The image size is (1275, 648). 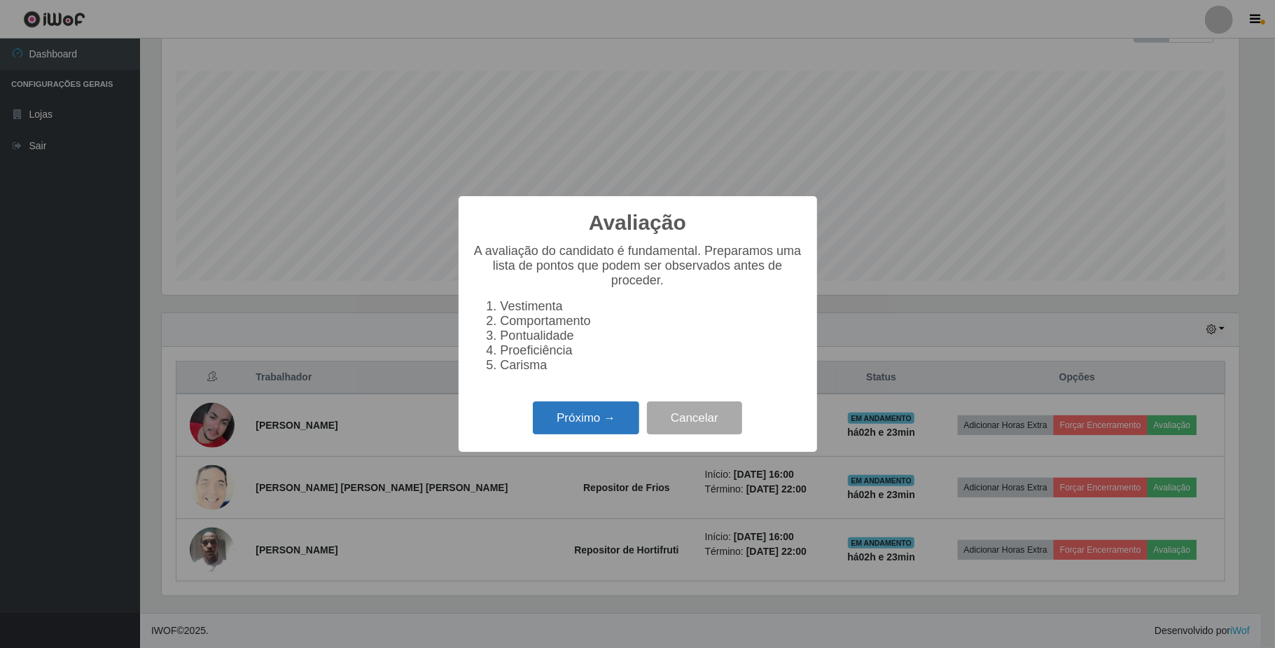 I want to click on li: Vestimenta, so click(x=652, y=306).